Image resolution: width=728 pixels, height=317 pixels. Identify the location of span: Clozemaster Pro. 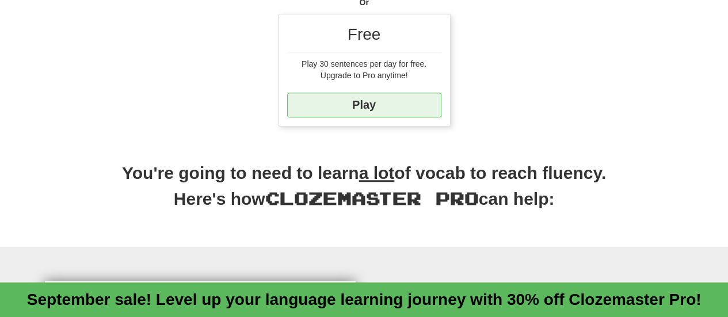
(372, 198).